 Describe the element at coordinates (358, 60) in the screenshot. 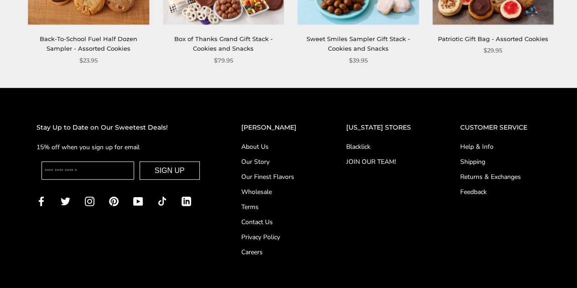

I see `span: $39.95` at that location.